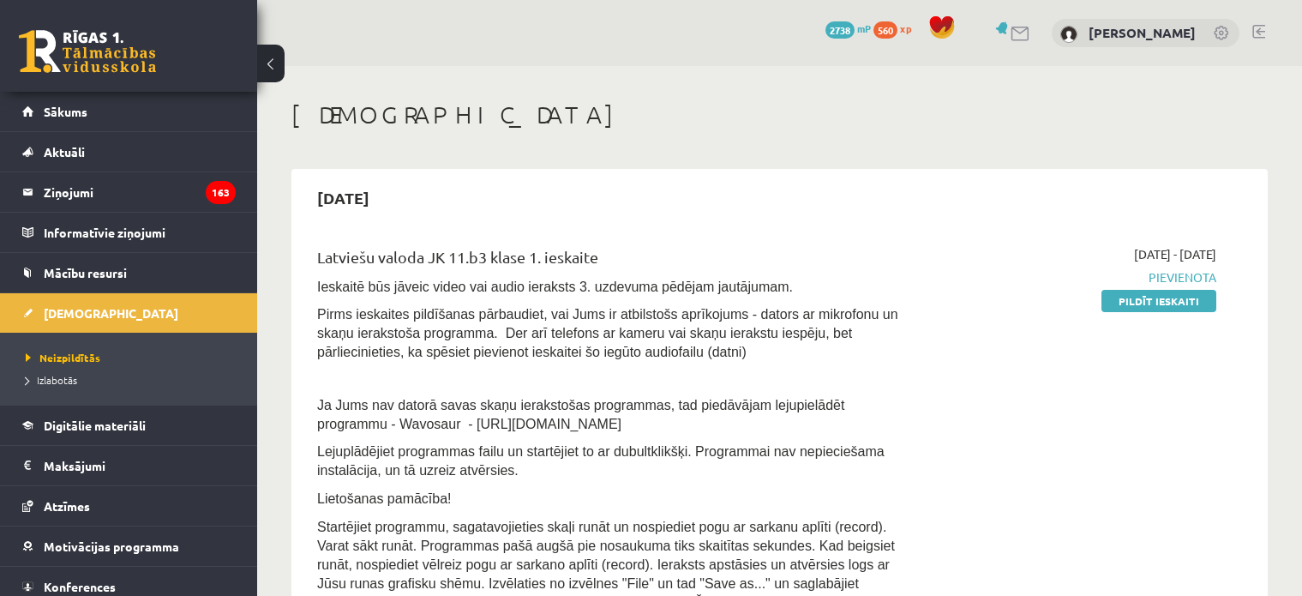 Image resolution: width=1302 pixels, height=596 pixels. What do you see at coordinates (555, 286) in the screenshot?
I see `span: Ieskaitē būs jāveic video vai audio ieraksts 3. uzdevuma pēdējam jautājumam.` at bounding box center [555, 286].